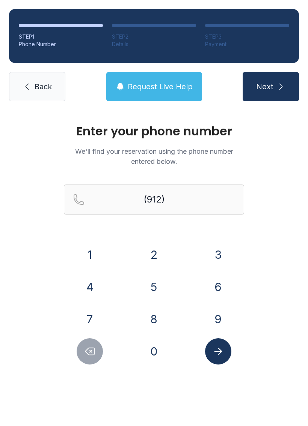 The width and height of the screenshot is (308, 426). I want to click on div: STEP 1, so click(61, 37).